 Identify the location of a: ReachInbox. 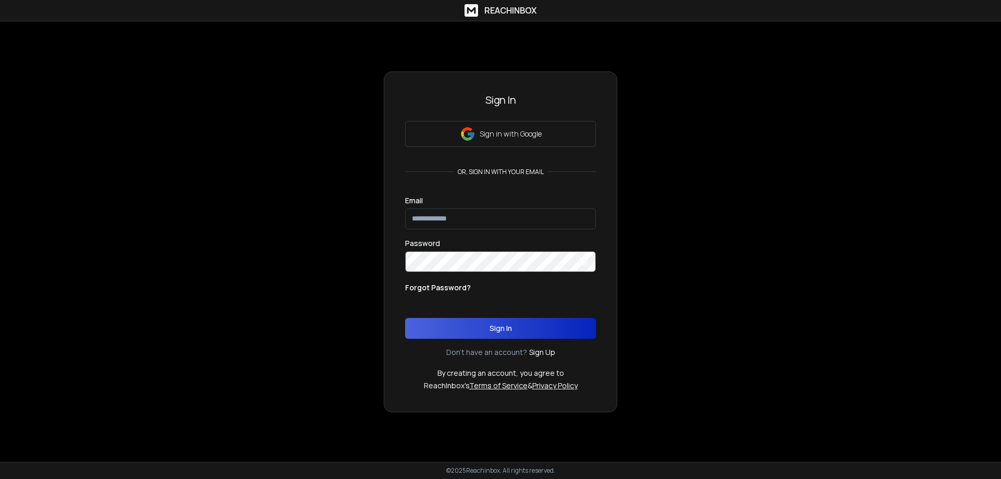
(500, 10).